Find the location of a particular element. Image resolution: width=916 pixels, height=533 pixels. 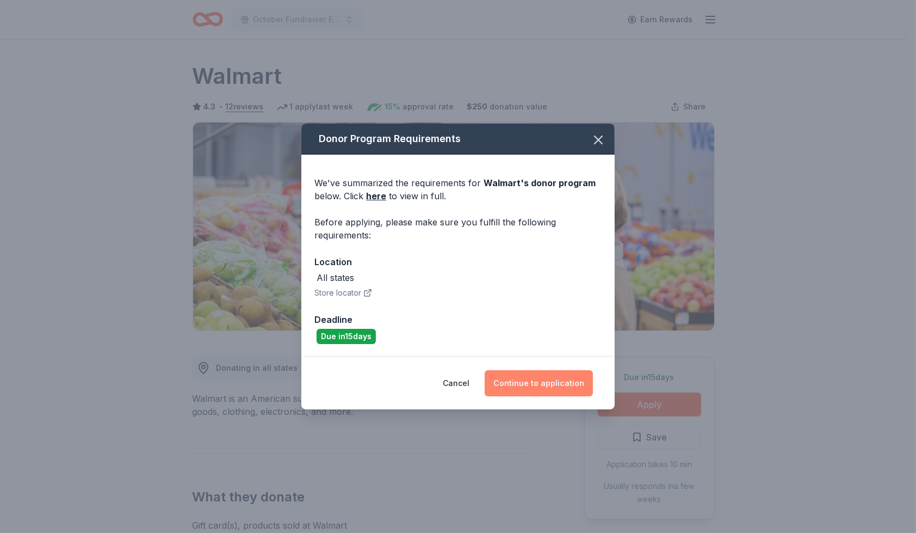

button: Cancel is located at coordinates (456, 383).